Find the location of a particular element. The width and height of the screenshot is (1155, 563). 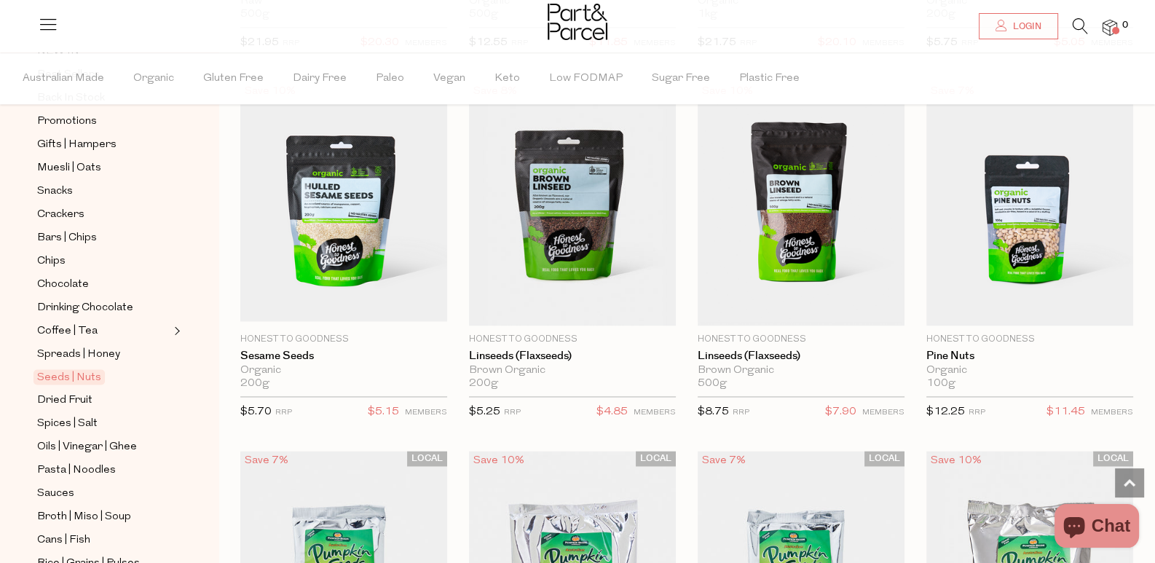

span: Seeds | Nuts is located at coordinates (69, 376).